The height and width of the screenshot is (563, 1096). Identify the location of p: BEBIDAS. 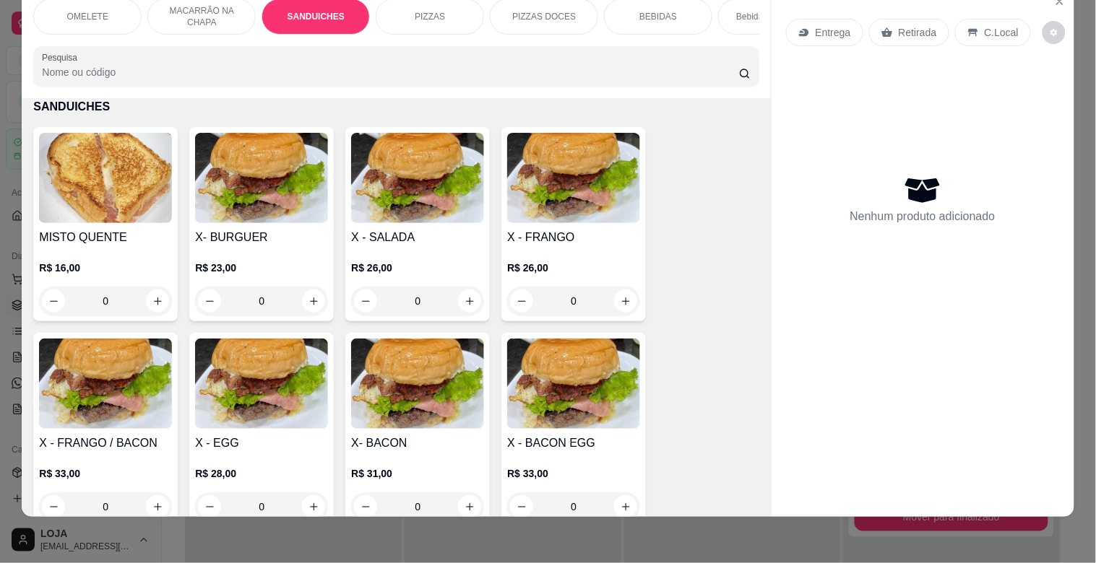
(658, 17).